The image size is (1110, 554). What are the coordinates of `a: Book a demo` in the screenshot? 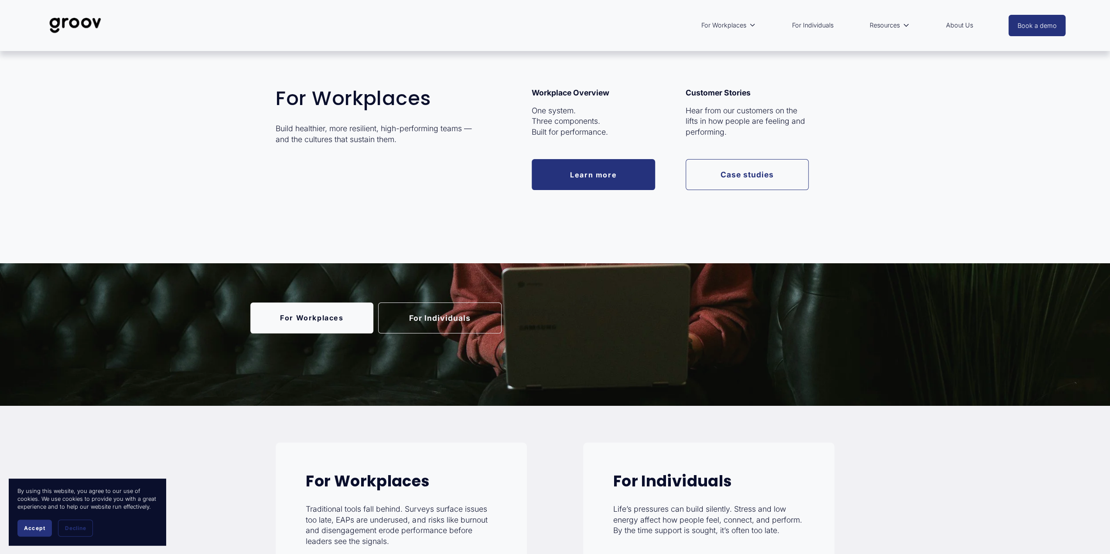 It's located at (1037, 25).